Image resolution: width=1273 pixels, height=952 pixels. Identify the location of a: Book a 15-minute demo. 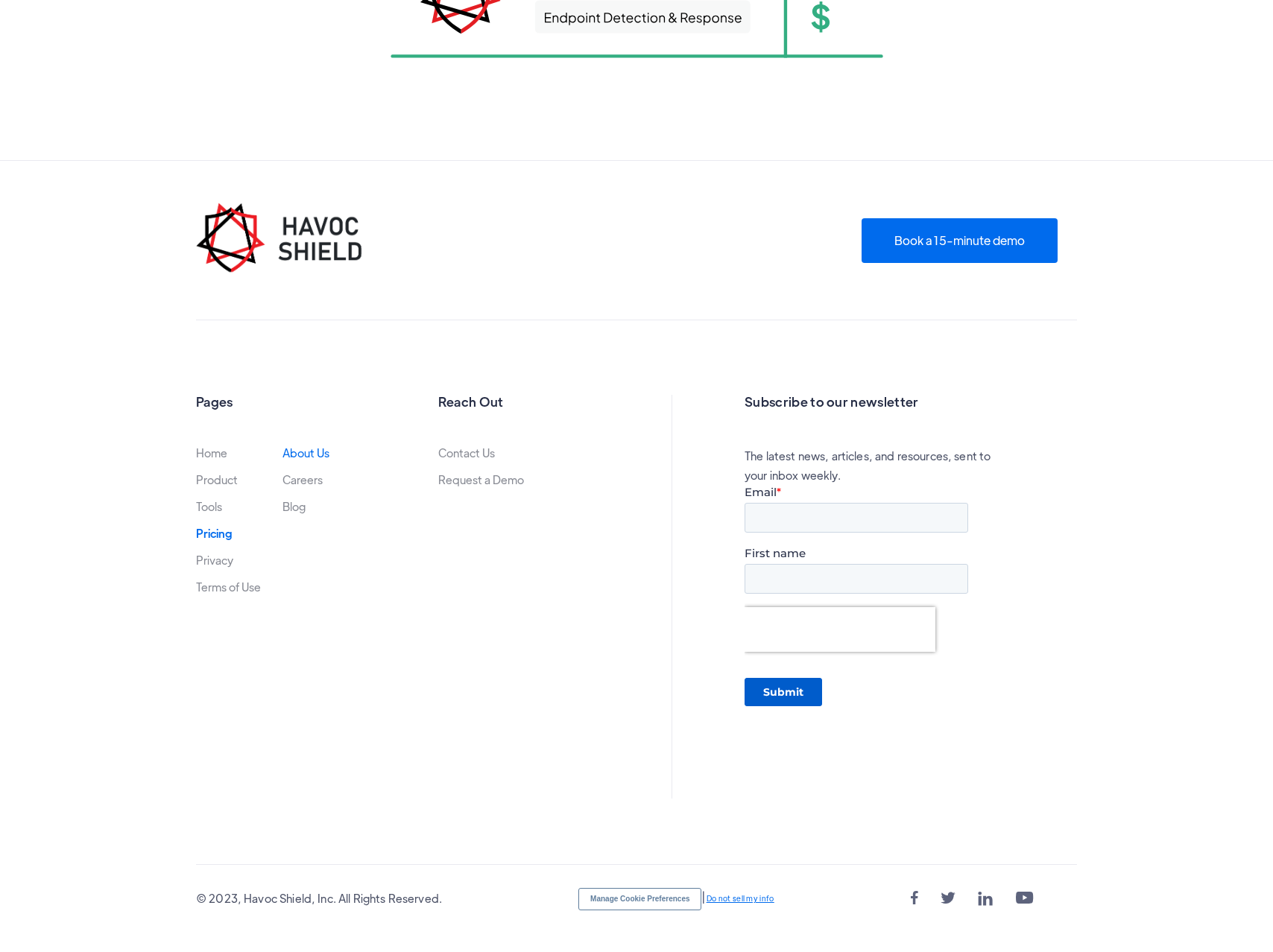
(959, 241).